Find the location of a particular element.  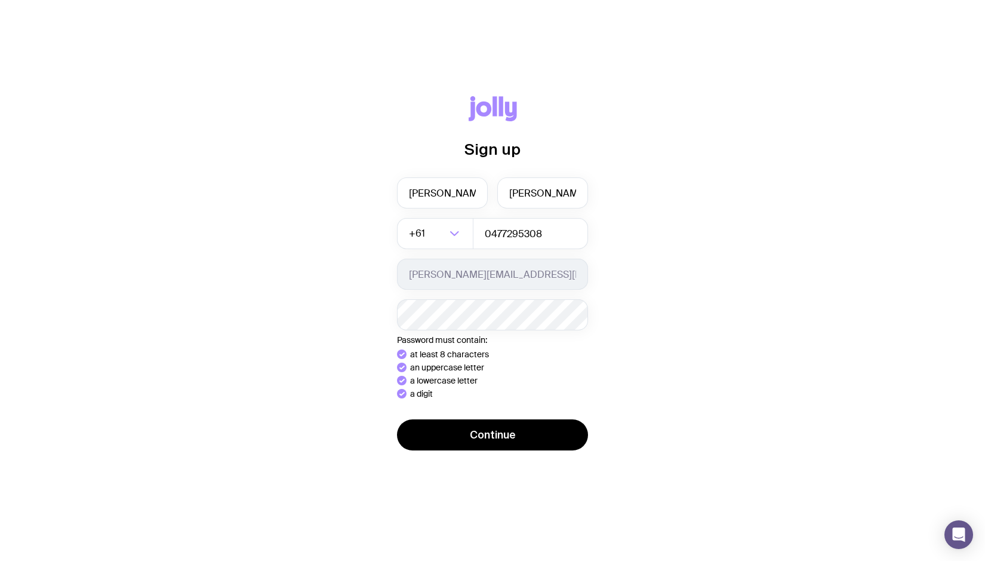

input: you@email.com is located at coordinates (493, 274).